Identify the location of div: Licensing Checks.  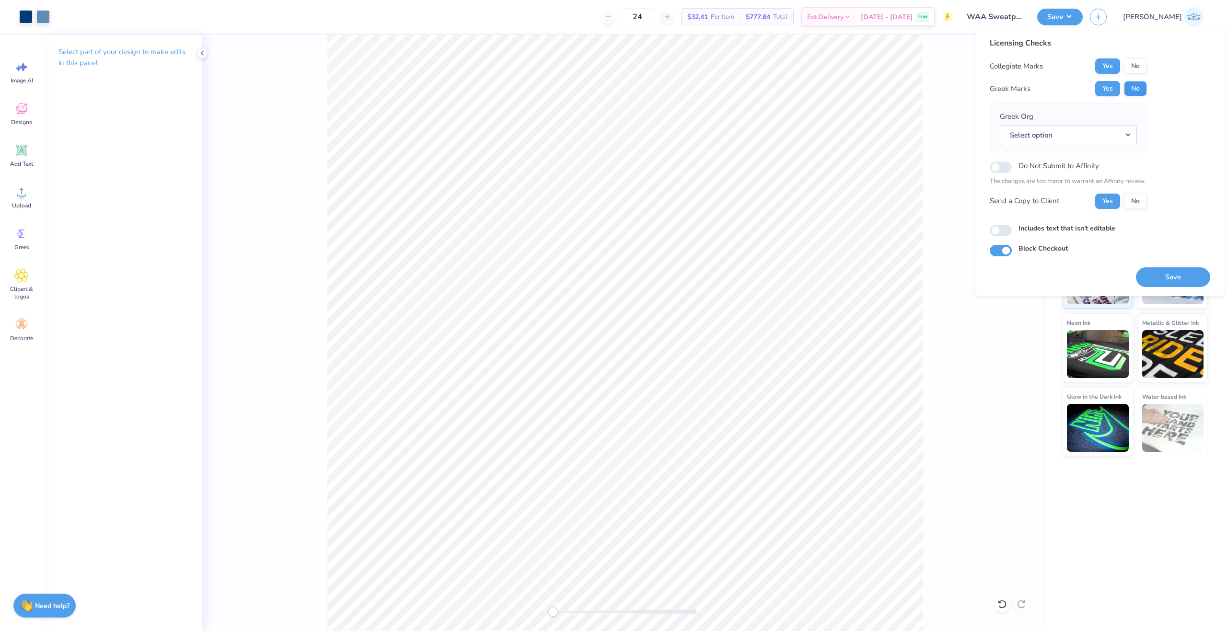
(1068, 43).